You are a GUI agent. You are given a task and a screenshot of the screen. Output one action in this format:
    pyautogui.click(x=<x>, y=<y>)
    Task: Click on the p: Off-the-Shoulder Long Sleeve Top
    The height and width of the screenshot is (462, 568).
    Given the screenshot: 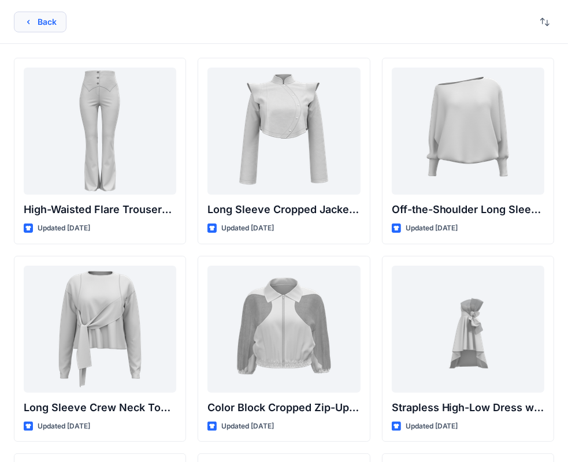 What is the action you would take?
    pyautogui.click(x=468, y=210)
    